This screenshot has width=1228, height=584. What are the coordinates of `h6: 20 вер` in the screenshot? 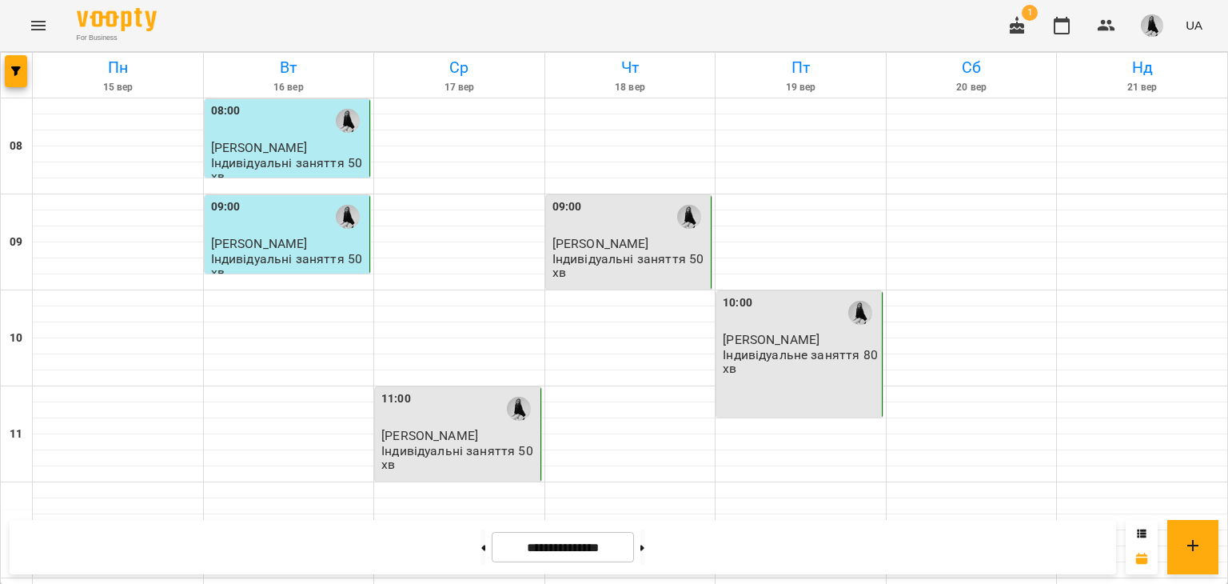 It's located at (971, 87).